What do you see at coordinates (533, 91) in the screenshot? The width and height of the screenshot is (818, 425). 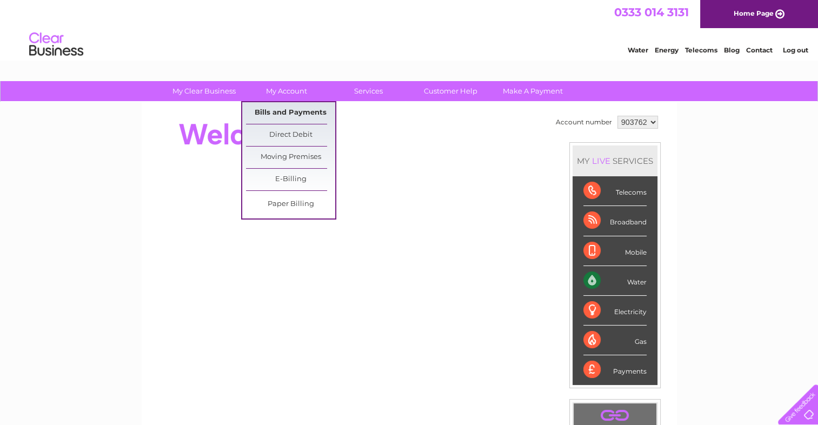 I see `a: Make A Payment` at bounding box center [533, 91].